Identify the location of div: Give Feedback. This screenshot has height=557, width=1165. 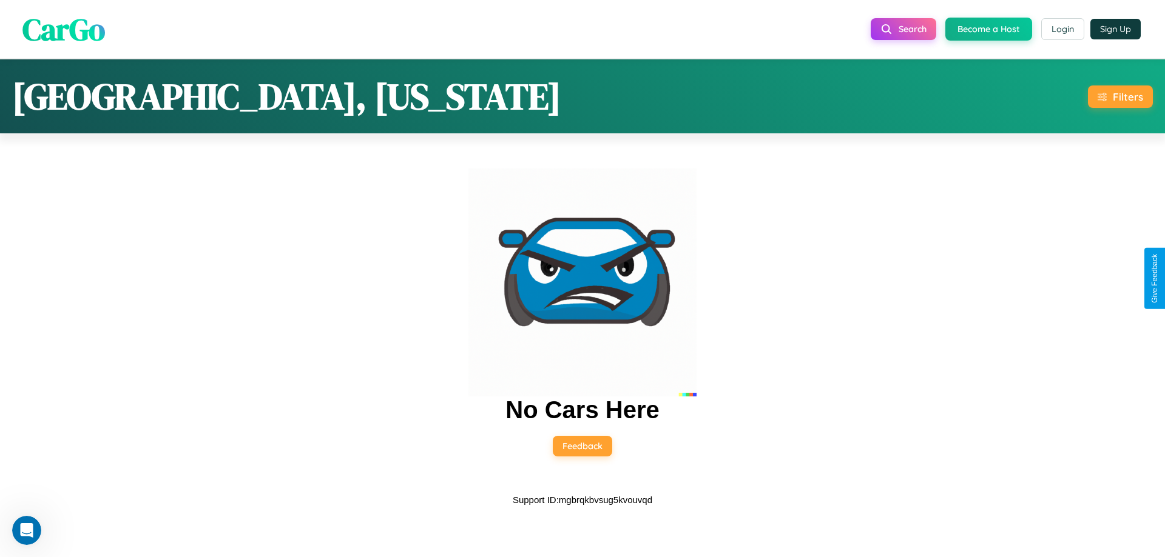
(1154, 278).